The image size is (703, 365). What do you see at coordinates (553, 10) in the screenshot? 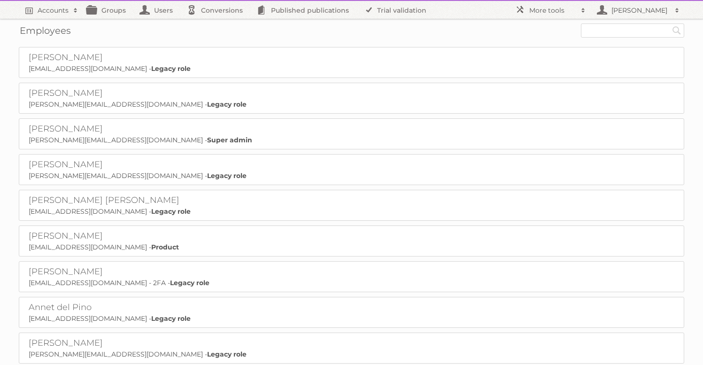
I see `h2: More tools` at bounding box center [553, 10].